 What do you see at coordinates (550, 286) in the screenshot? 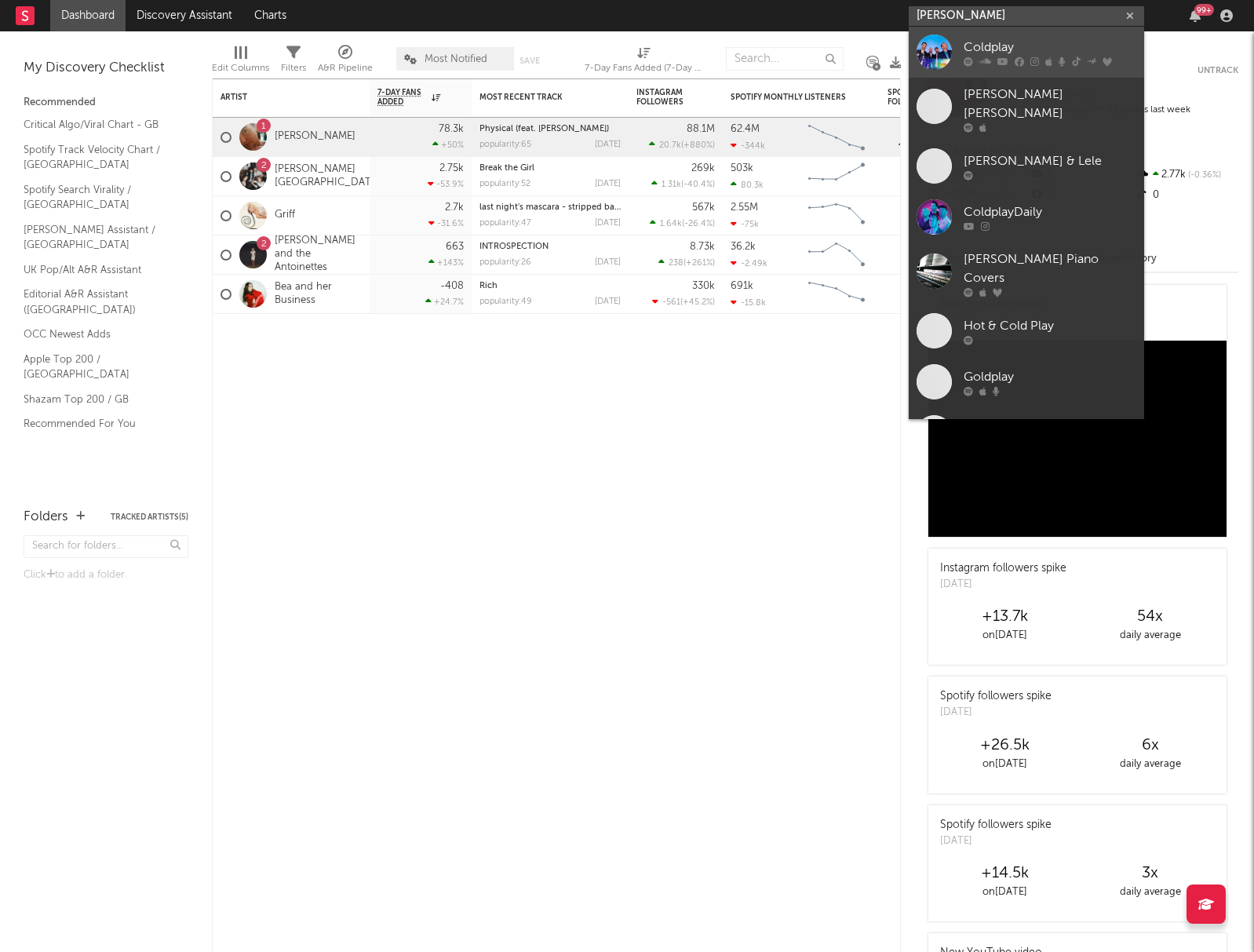
I see `div: Rich` at bounding box center [550, 286].